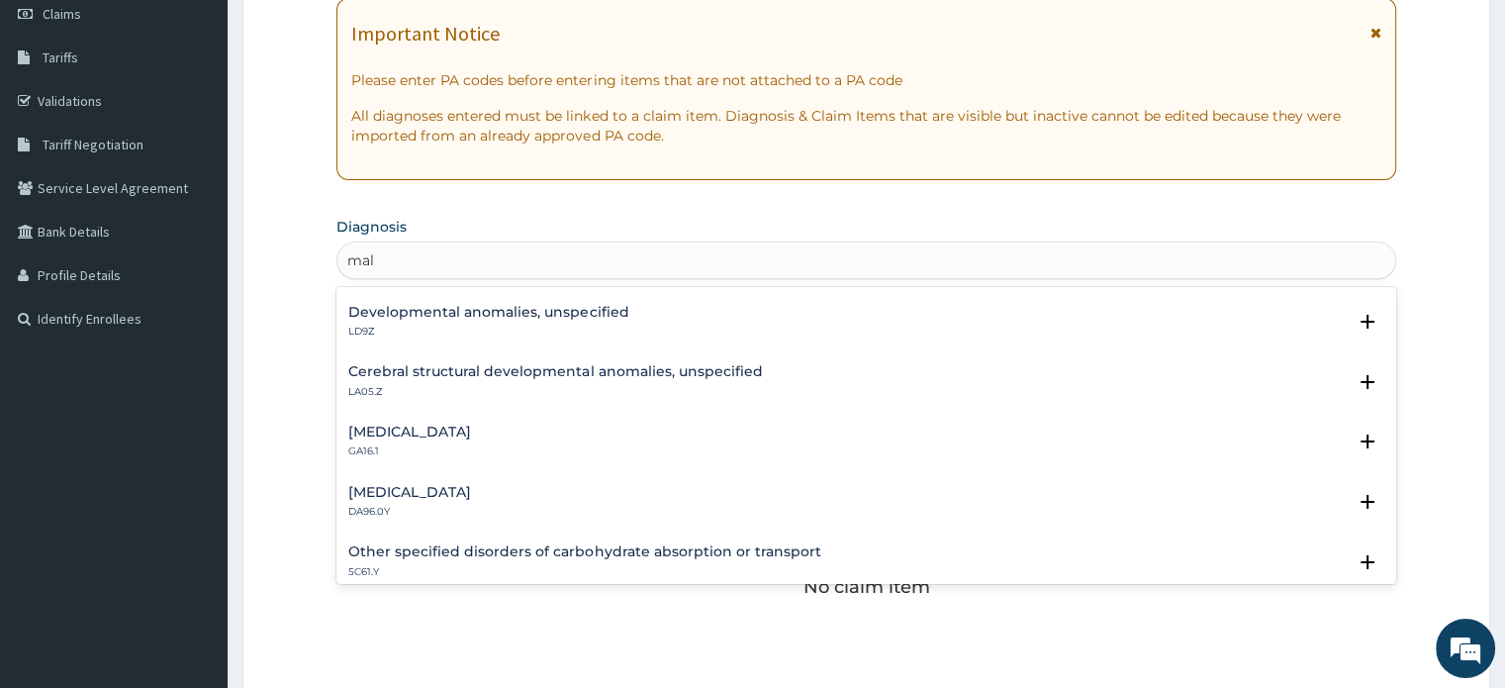 The width and height of the screenshot is (1505, 688). Describe the element at coordinates (866, 587) in the screenshot. I see `p: No claim item` at that location.